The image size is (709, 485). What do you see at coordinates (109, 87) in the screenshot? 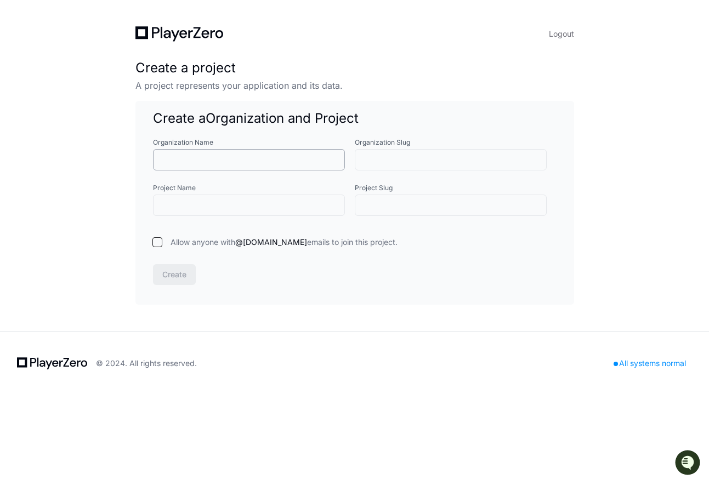
I see `div: Start new chat` at bounding box center [109, 87].